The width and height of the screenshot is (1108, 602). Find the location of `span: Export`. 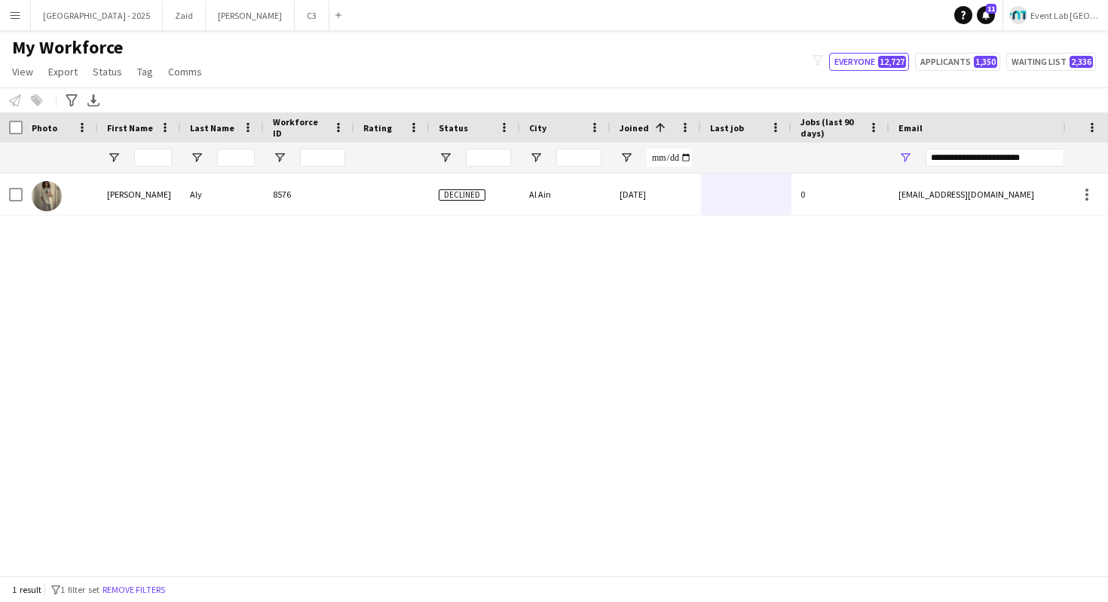

span: Export is located at coordinates (63, 72).